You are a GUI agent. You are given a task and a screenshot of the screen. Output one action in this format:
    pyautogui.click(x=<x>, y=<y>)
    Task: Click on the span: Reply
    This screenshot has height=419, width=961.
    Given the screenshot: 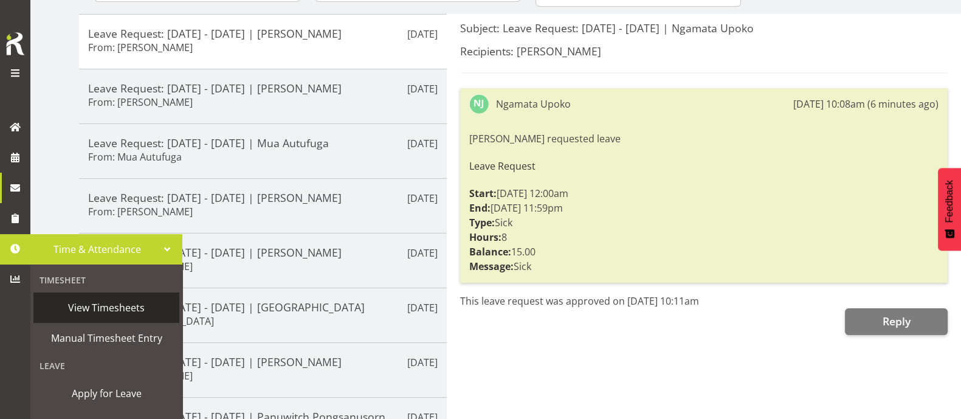 What is the action you would take?
    pyautogui.click(x=896, y=321)
    